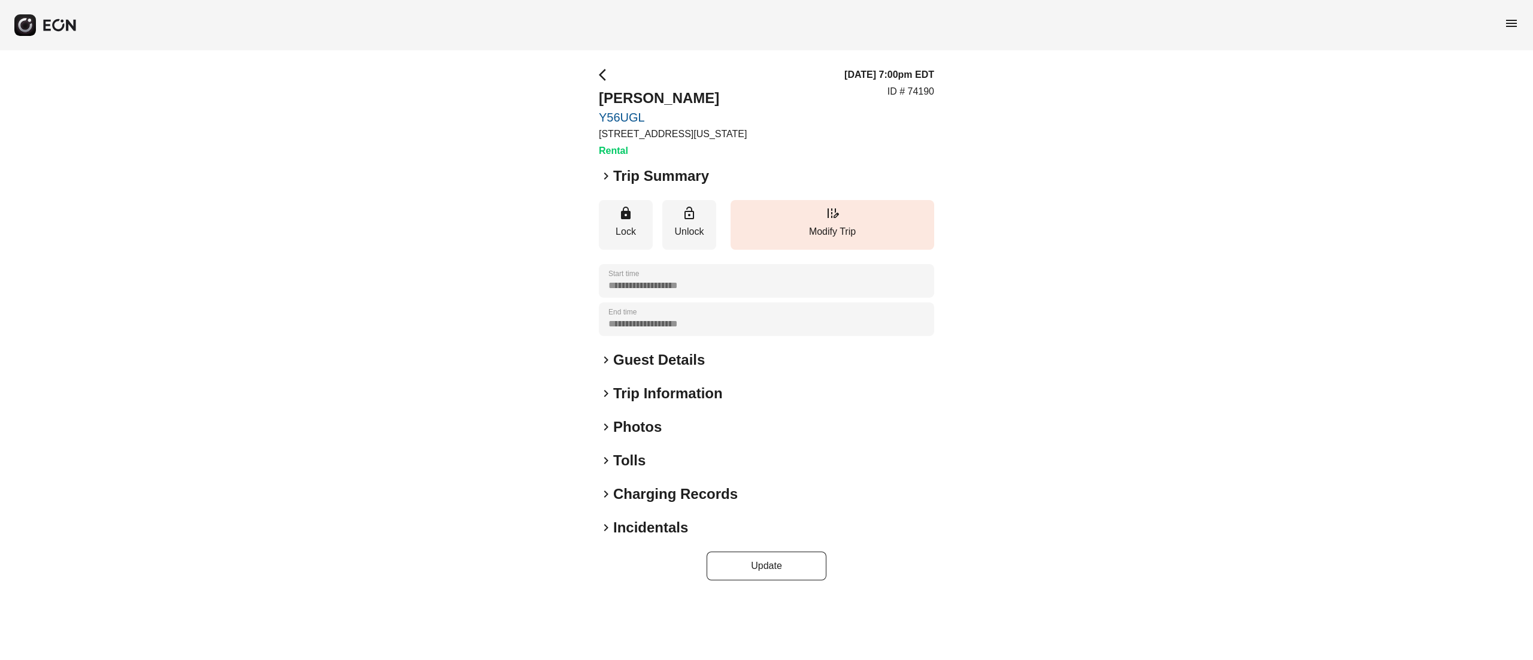  I want to click on h3: Rental, so click(673, 151).